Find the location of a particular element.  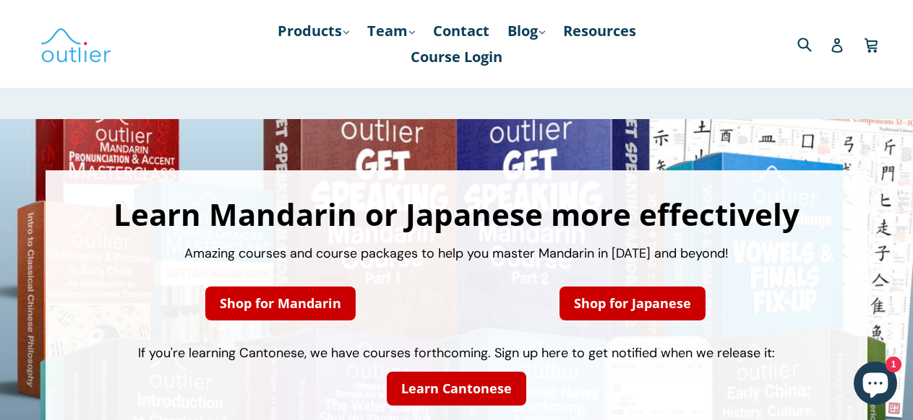

a: Team is located at coordinates (391, 31).